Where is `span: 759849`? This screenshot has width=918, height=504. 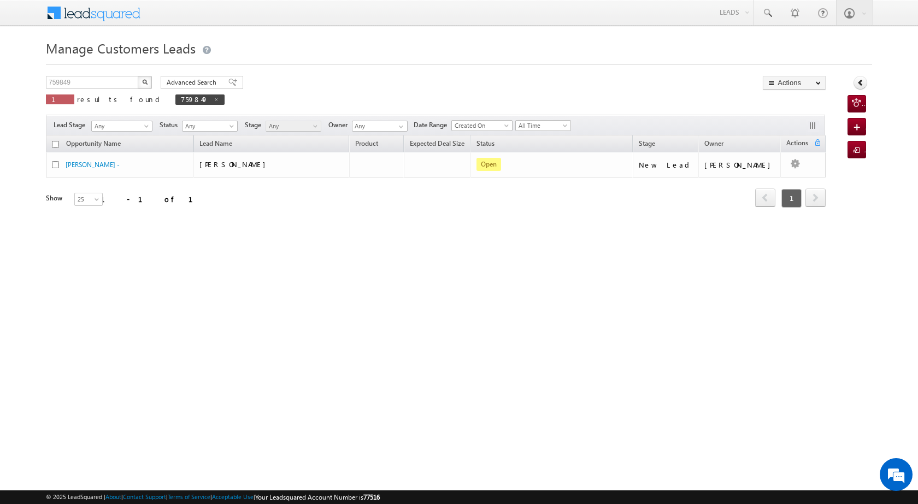 span: 759849 is located at coordinates (195, 99).